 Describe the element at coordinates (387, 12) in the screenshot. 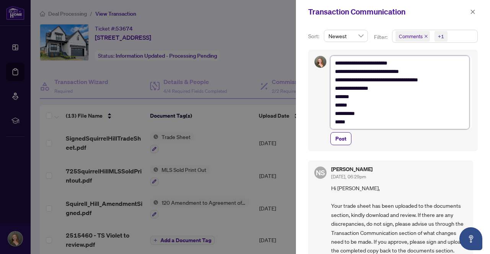

I see `div: Transaction Communication` at that location.